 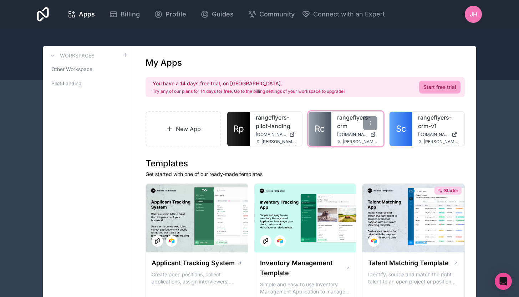 What do you see at coordinates (401, 129) in the screenshot?
I see `a: Sc` at bounding box center [401, 129].